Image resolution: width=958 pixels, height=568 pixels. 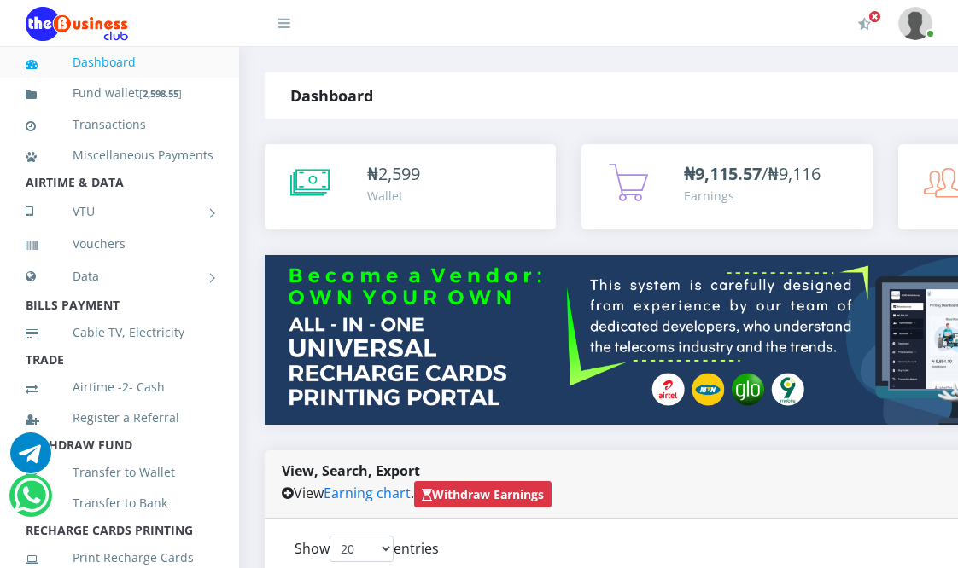 What do you see at coordinates (361, 549) in the screenshot?
I see `select: Showentries` at bounding box center [361, 549].